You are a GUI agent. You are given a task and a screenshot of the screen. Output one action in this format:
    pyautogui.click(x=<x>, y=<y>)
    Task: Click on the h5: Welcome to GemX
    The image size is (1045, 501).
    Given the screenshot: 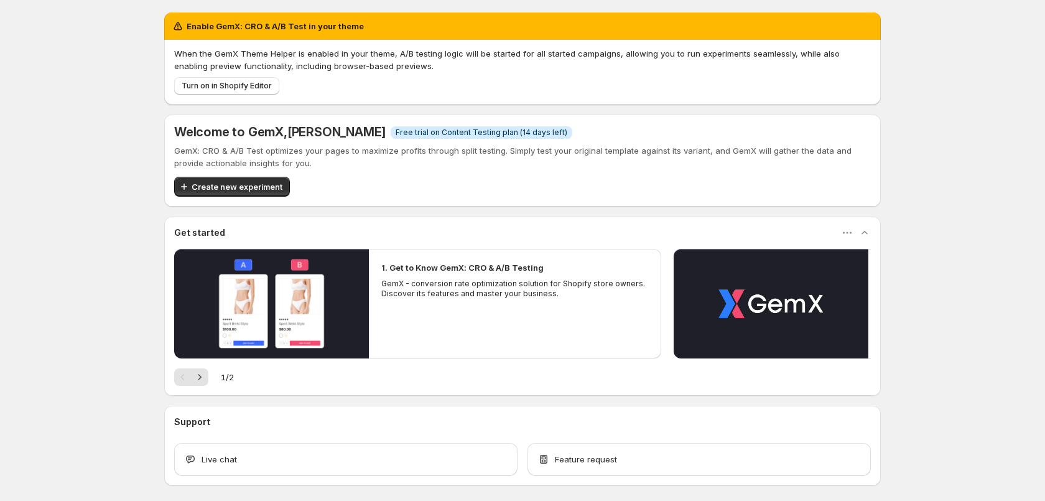 What is the action you would take?
    pyautogui.click(x=280, y=132)
    